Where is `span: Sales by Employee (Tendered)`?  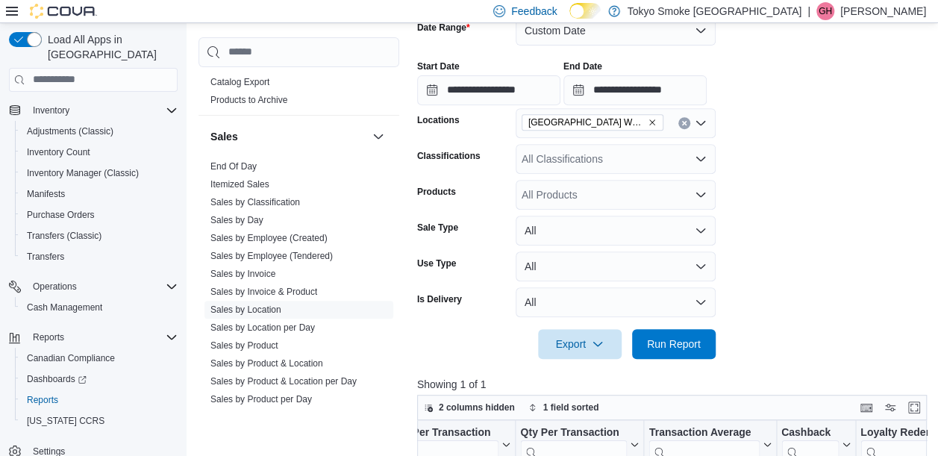 span: Sales by Employee (Tendered) is located at coordinates (272, 256).